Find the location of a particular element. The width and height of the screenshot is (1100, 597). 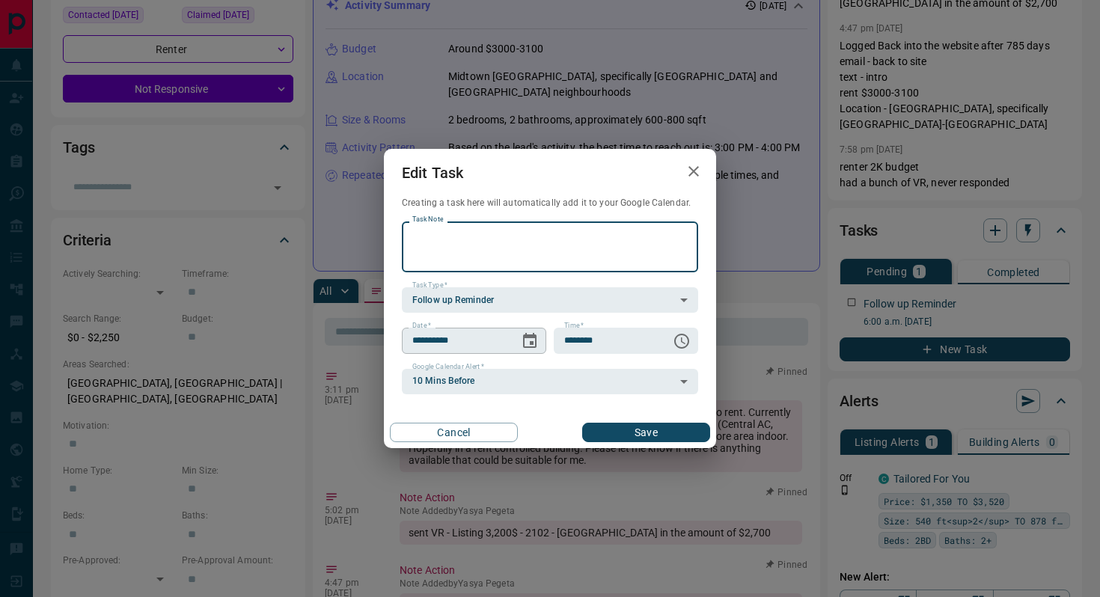

button: Save is located at coordinates (646, 432).